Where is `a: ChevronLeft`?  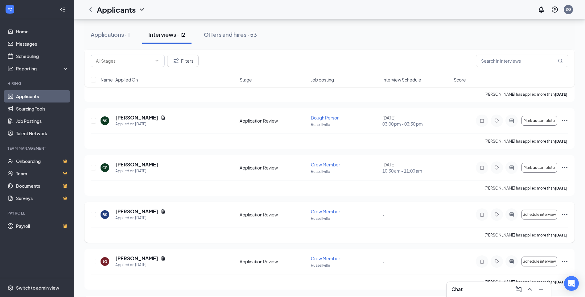 a: ChevronLeft is located at coordinates (91, 10).